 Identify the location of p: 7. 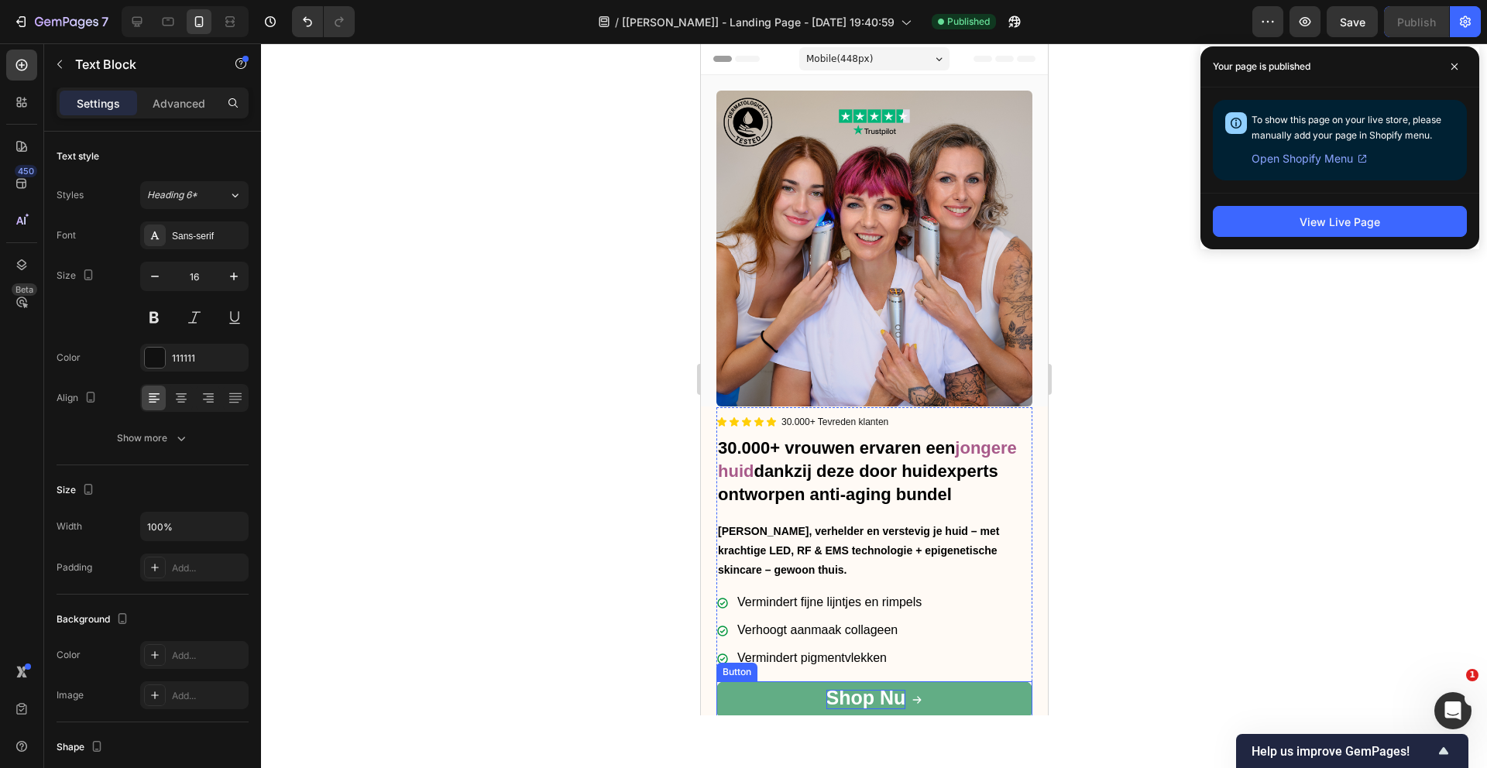
(105, 22).